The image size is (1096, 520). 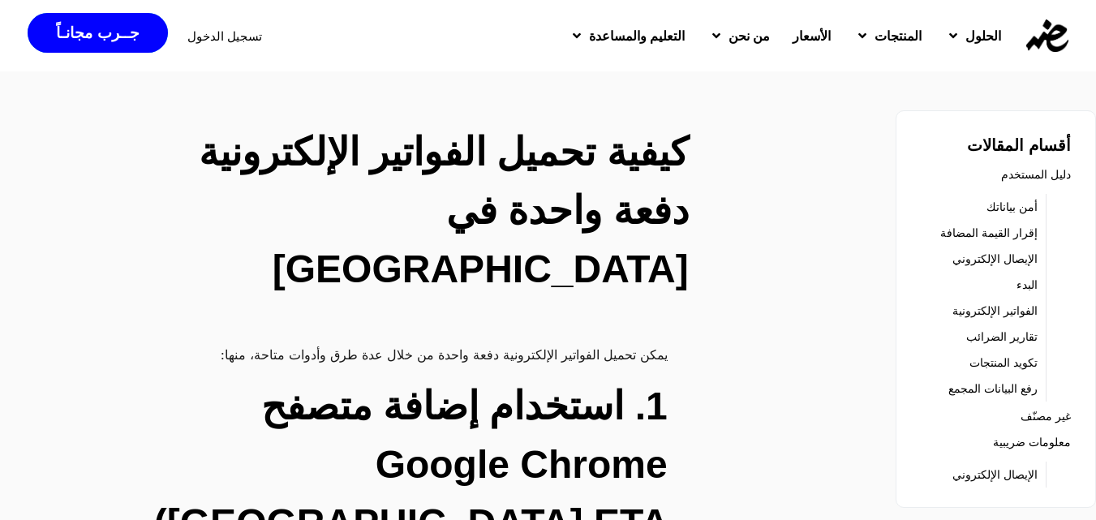 What do you see at coordinates (888, 36) in the screenshot?
I see `a: المنتجات` at bounding box center [888, 36].